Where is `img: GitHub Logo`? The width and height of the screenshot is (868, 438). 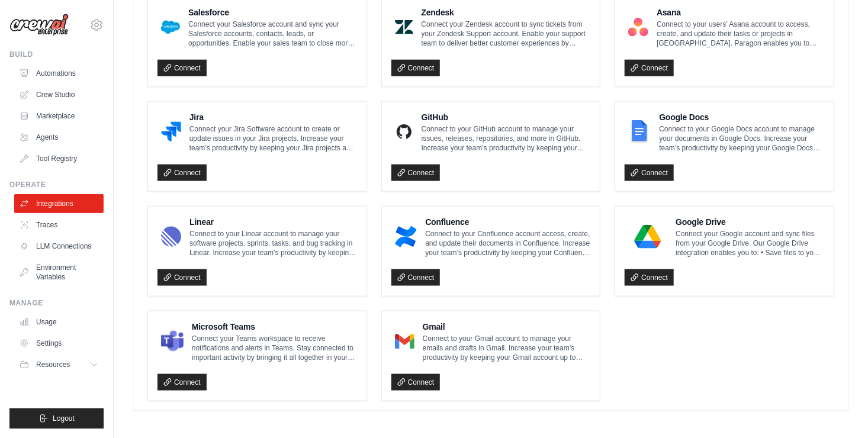
img: GitHub Logo is located at coordinates (404, 132).